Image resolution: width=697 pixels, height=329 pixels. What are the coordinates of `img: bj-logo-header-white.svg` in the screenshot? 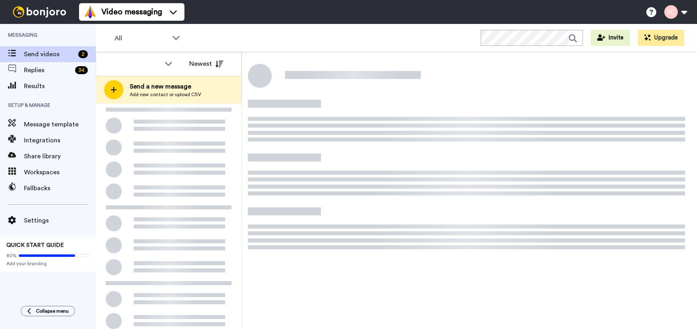 It's located at (40, 12).